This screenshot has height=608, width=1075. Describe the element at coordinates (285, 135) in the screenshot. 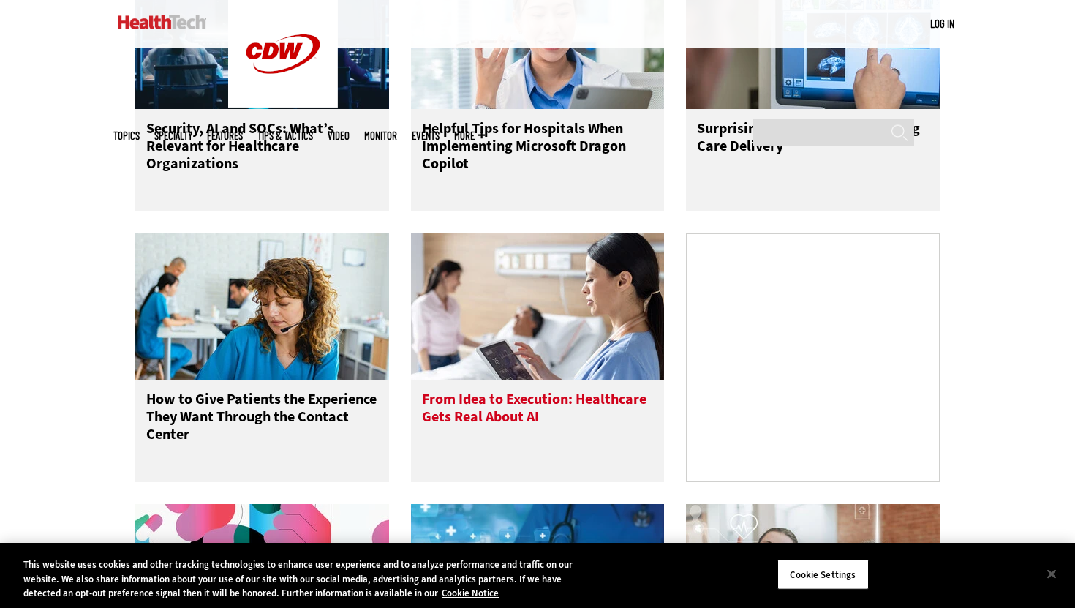

I see `a: Tips & Tactics` at that location.